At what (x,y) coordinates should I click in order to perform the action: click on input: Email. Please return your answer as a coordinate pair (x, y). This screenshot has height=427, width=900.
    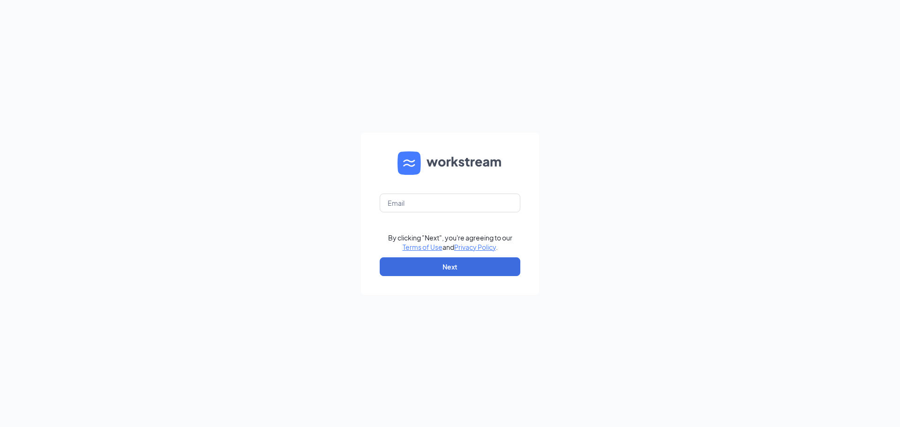
    Looking at the image, I should click on (450, 203).